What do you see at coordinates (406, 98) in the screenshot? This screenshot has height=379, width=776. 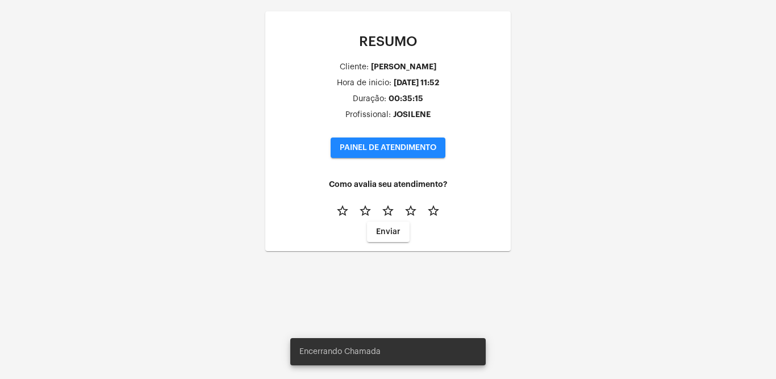 I see `div: 00:35:15` at bounding box center [406, 98].